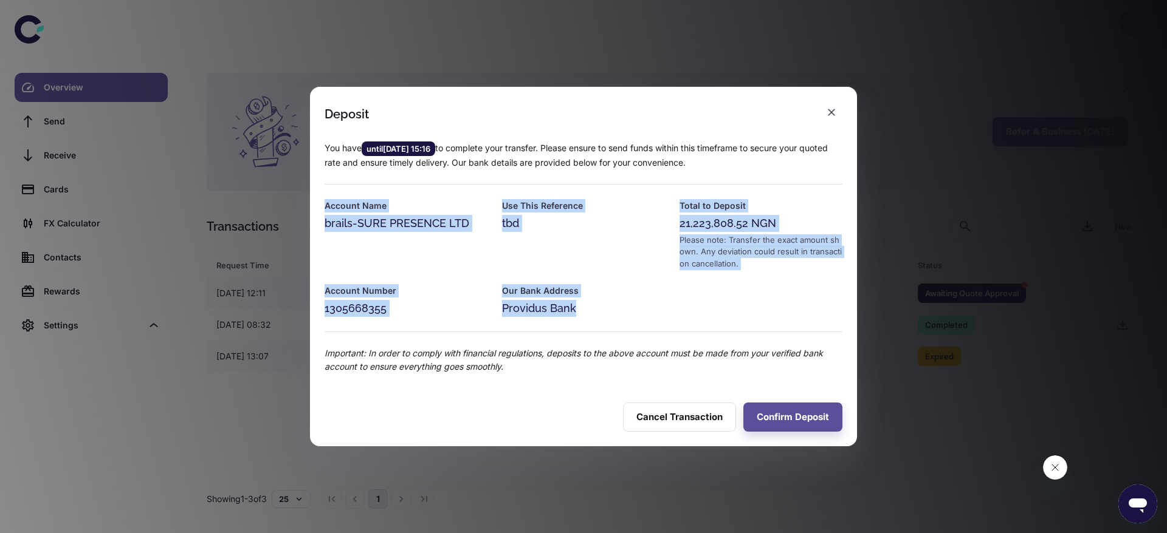 This screenshot has width=1167, height=533. I want to click on h6: Total to Deposit, so click(761, 206).